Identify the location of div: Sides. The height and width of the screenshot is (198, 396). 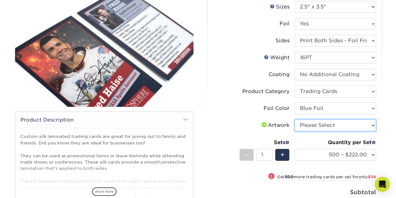
(282, 41).